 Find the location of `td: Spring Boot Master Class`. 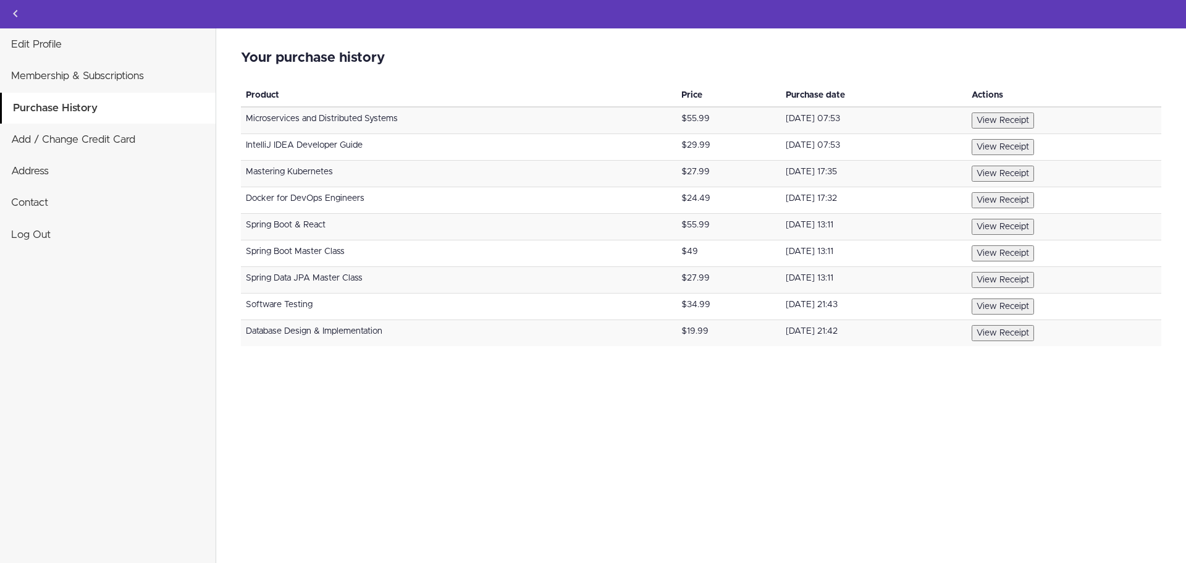

td: Spring Boot Master Class is located at coordinates (458, 253).